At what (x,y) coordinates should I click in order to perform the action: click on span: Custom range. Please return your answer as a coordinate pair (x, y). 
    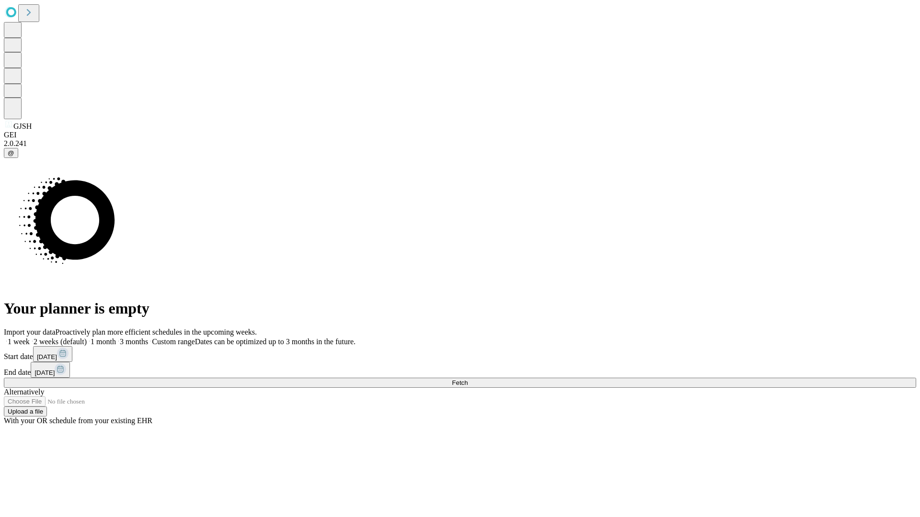
    Looking at the image, I should click on (173, 341).